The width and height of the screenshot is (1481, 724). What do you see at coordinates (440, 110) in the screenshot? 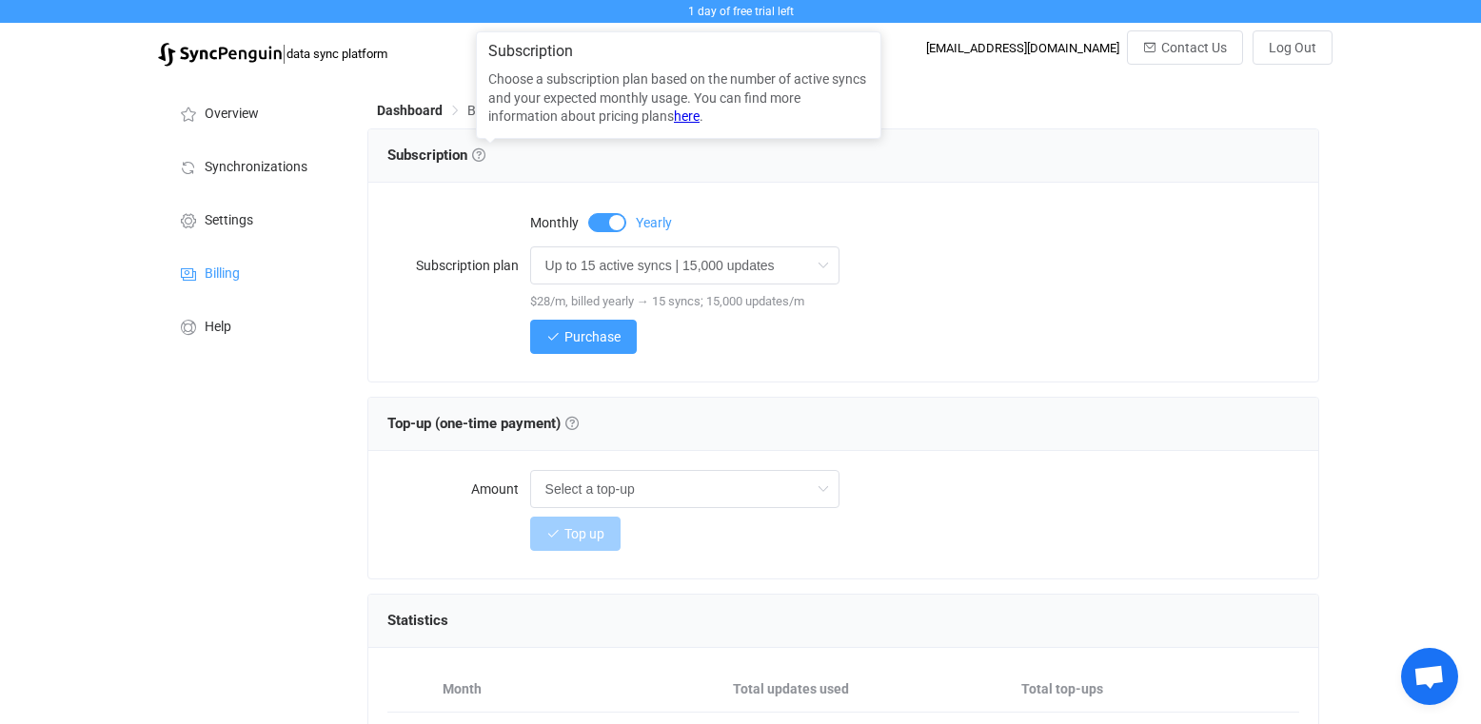
I see `div: Breadcrumb` at bounding box center [440, 110].